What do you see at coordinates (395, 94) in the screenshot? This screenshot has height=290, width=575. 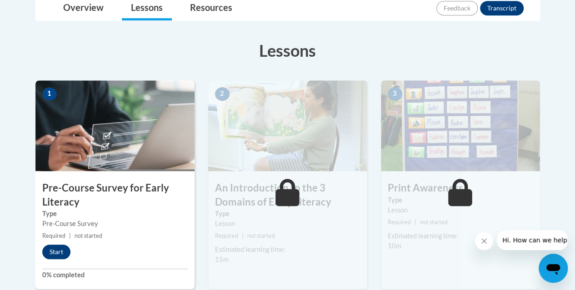 I see `span: 3` at bounding box center [395, 94].